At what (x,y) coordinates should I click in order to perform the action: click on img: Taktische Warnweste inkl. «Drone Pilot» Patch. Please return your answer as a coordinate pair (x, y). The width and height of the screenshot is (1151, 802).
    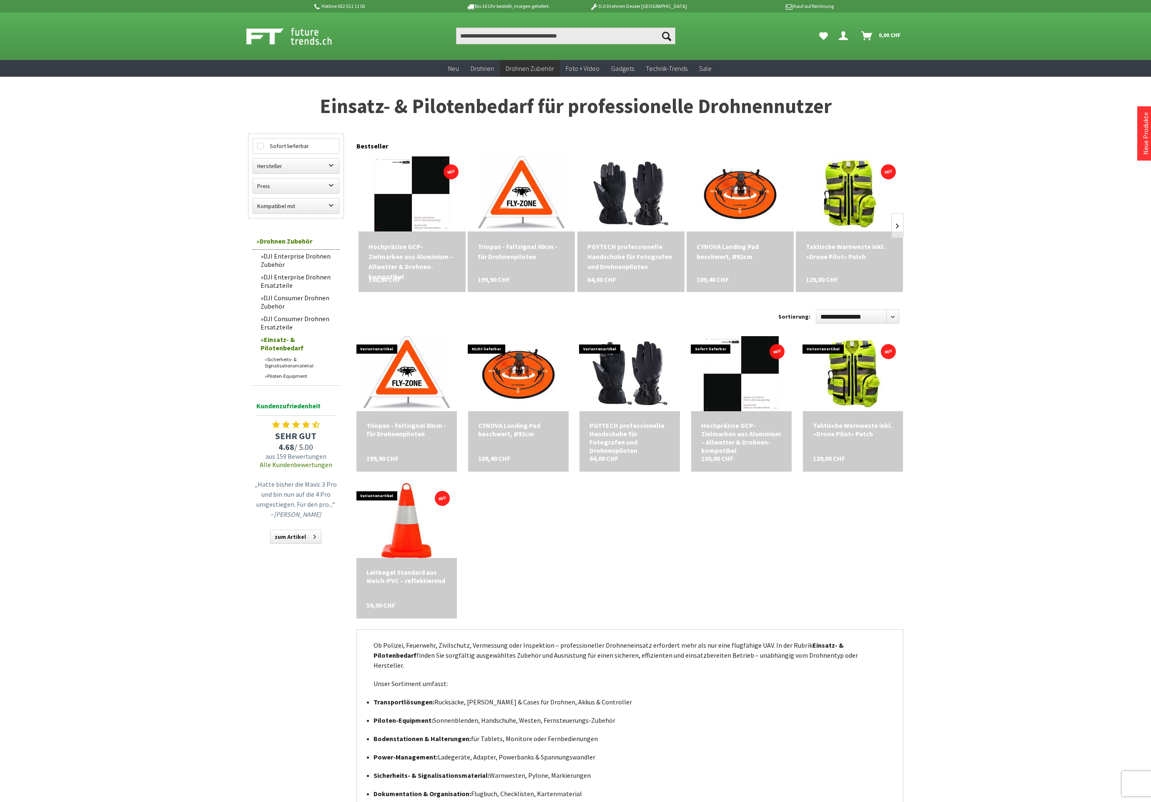
    Looking at the image, I should click on (849, 194).